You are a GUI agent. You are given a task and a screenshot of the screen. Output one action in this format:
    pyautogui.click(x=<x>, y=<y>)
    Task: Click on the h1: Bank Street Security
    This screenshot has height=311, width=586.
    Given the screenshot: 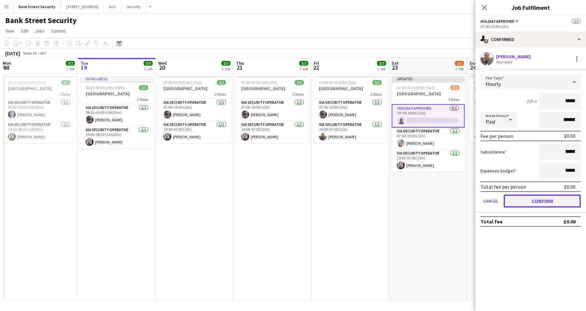 What is the action you would take?
    pyautogui.click(x=41, y=21)
    